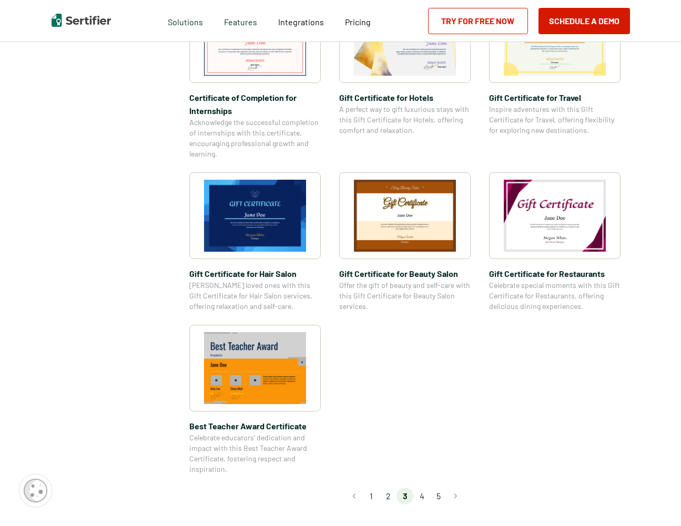 This screenshot has height=526, width=681. What do you see at coordinates (354, 496) in the screenshot?
I see `button: Go to previous page` at bounding box center [354, 496].